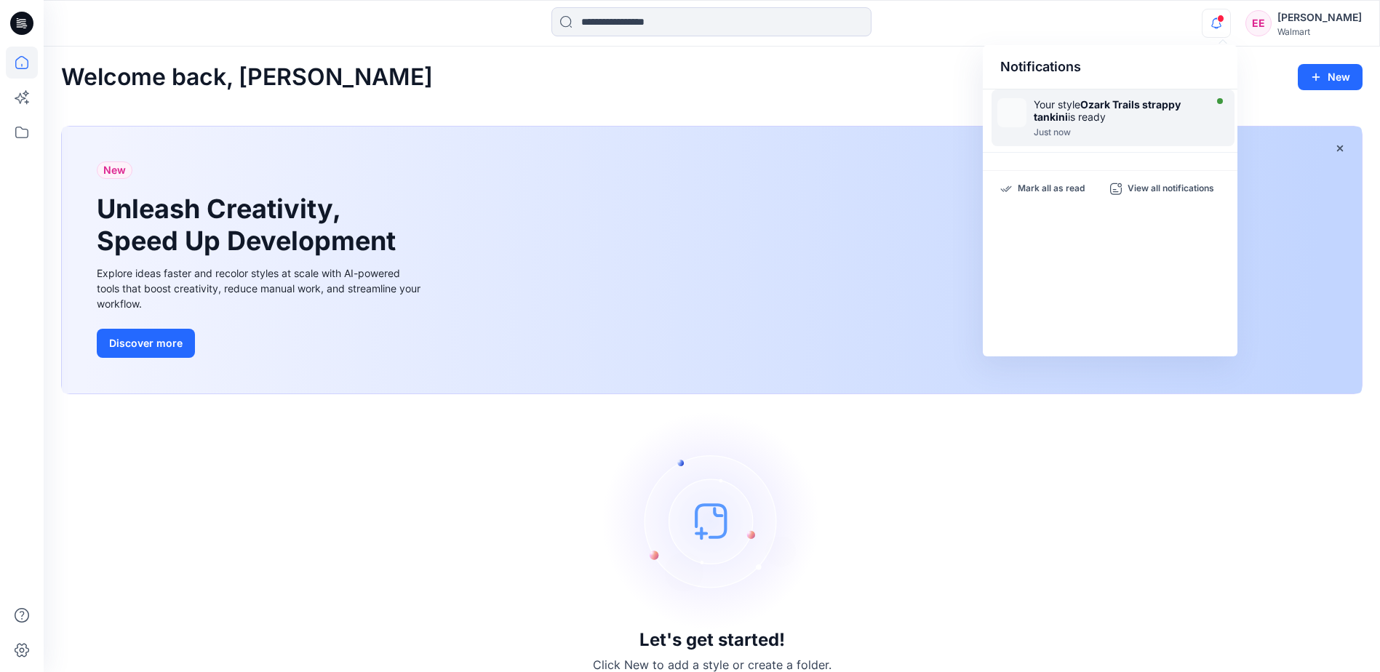 The width and height of the screenshot is (1380, 672). What do you see at coordinates (114, 170) in the screenshot?
I see `span: New` at bounding box center [114, 170].